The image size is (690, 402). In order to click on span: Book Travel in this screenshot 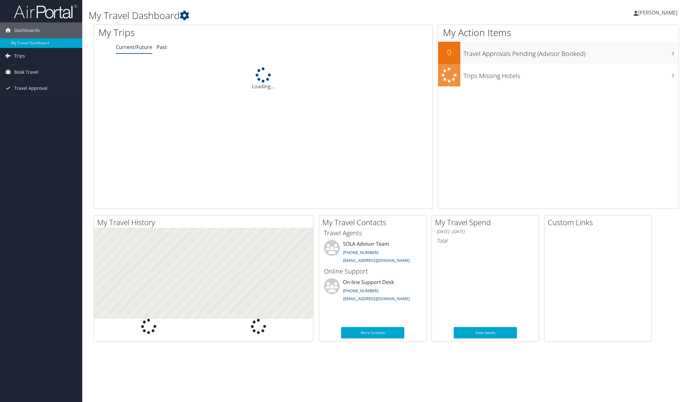, I will do `click(26, 72)`.